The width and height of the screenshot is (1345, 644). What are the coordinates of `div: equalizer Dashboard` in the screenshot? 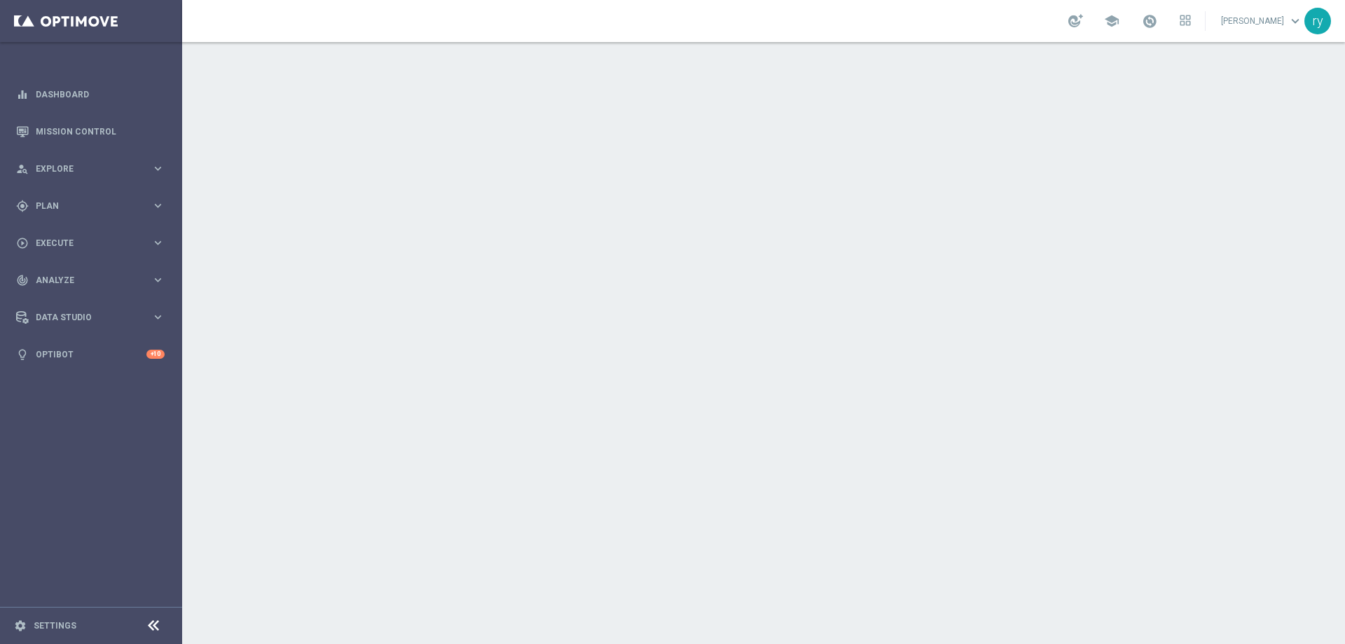 It's located at (90, 95).